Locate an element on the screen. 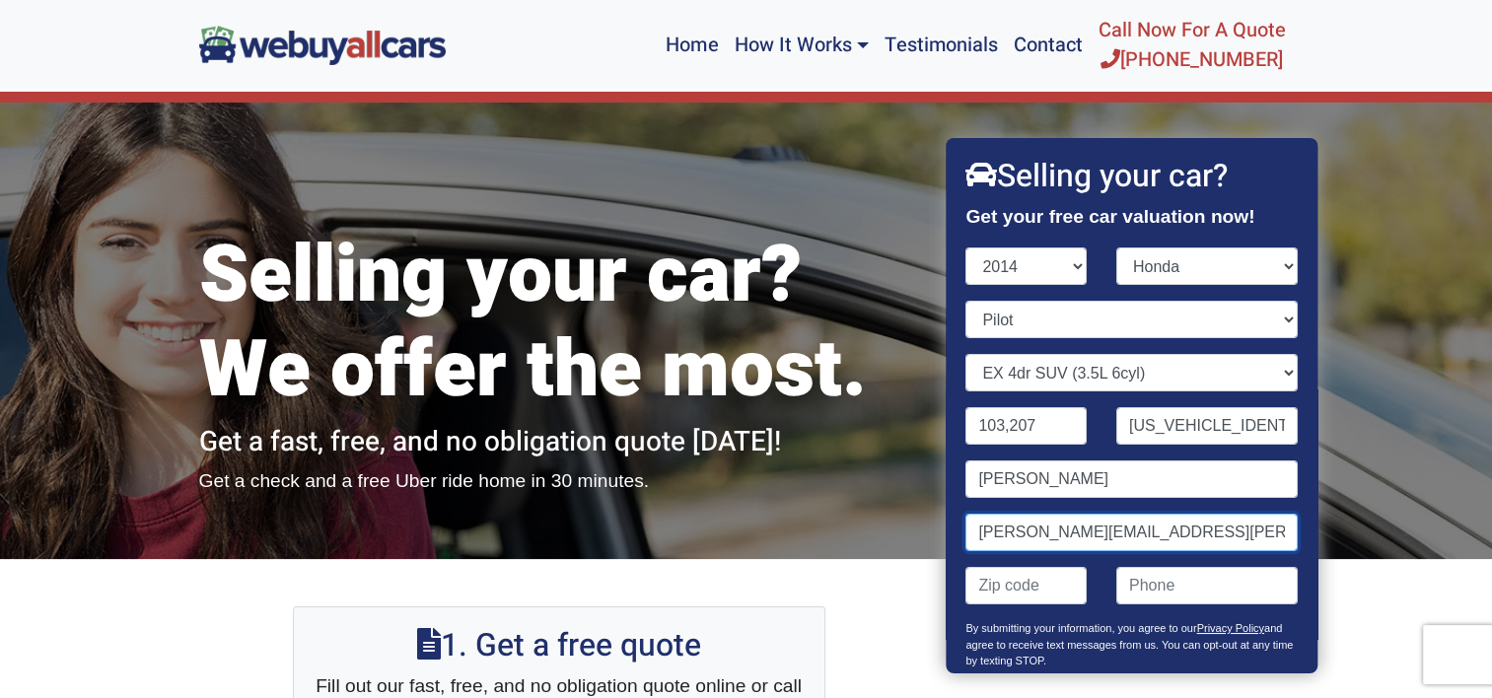  a: How It Works is located at coordinates (801, 45).